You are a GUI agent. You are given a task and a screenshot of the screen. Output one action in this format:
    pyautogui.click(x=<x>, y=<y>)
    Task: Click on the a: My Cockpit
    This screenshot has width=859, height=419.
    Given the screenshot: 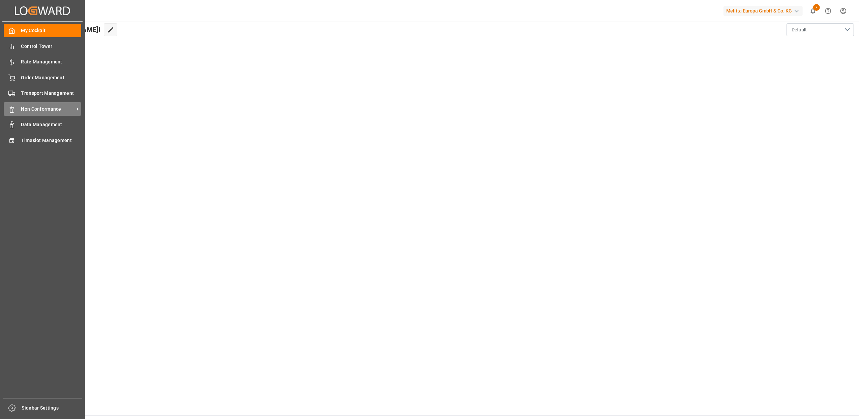 What is the action you would take?
    pyautogui.click(x=42, y=30)
    